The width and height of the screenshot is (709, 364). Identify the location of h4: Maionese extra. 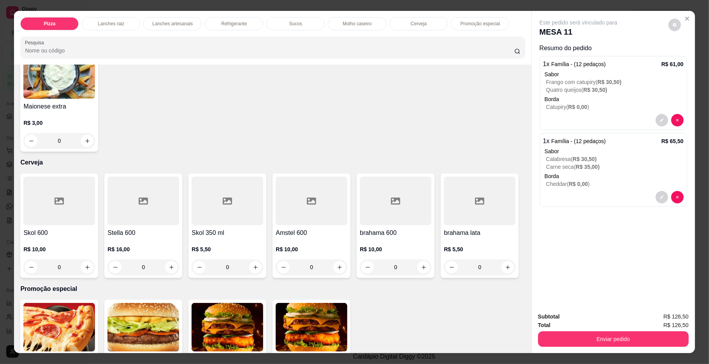
(59, 107).